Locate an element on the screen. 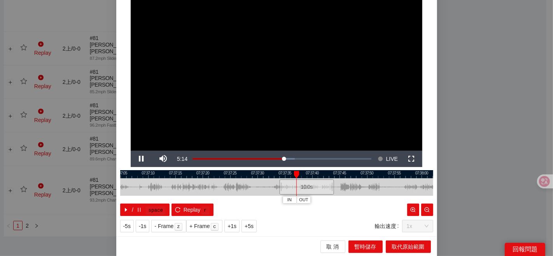  div: 10.0 s is located at coordinates (306, 187).